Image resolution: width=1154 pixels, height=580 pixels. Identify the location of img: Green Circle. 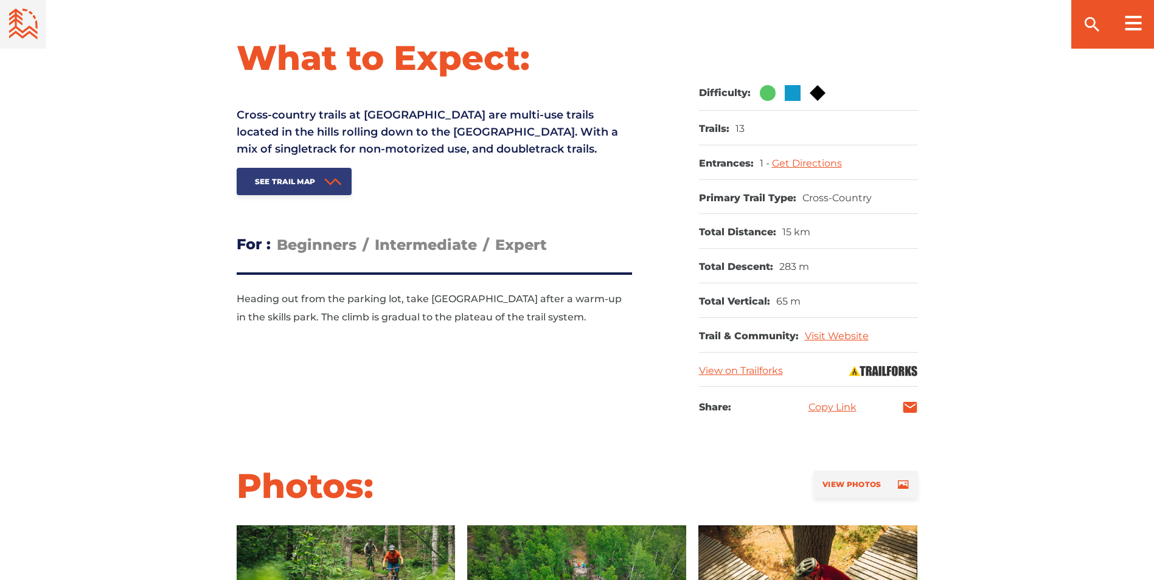
(767, 93).